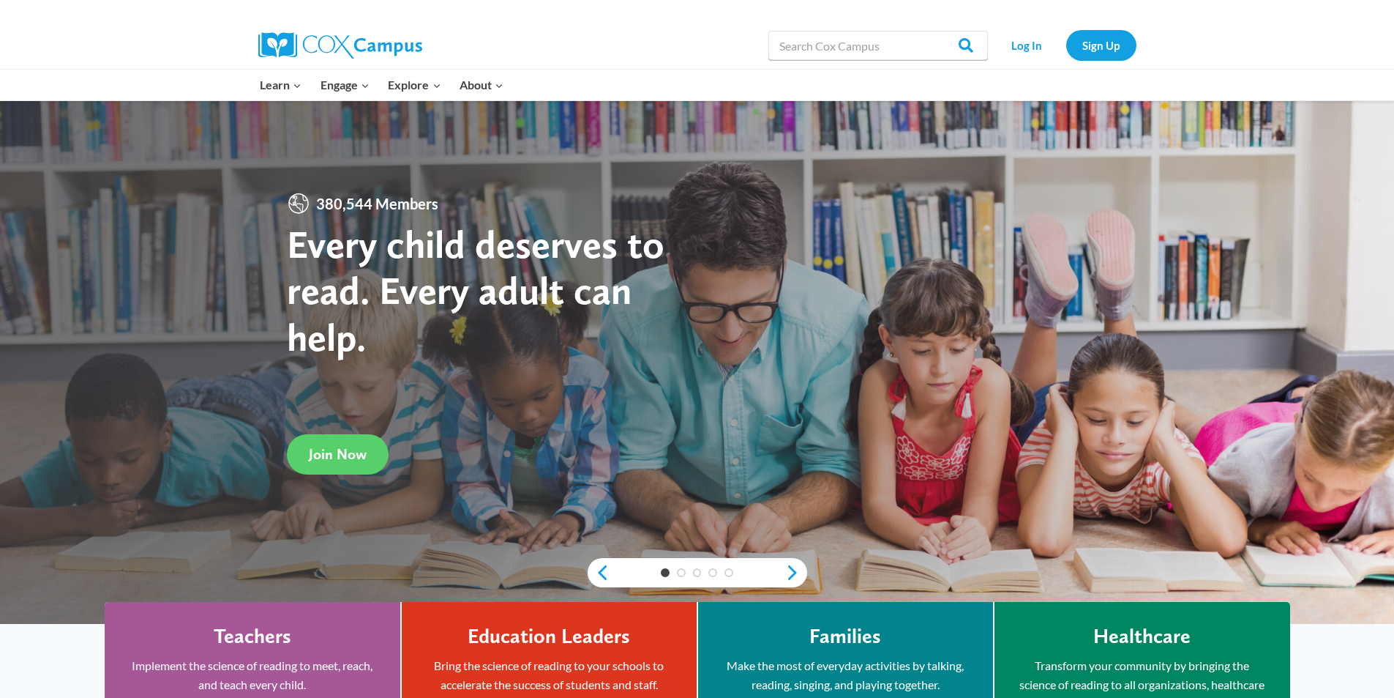 The width and height of the screenshot is (1394, 698). I want to click on a: 2, so click(681, 572).